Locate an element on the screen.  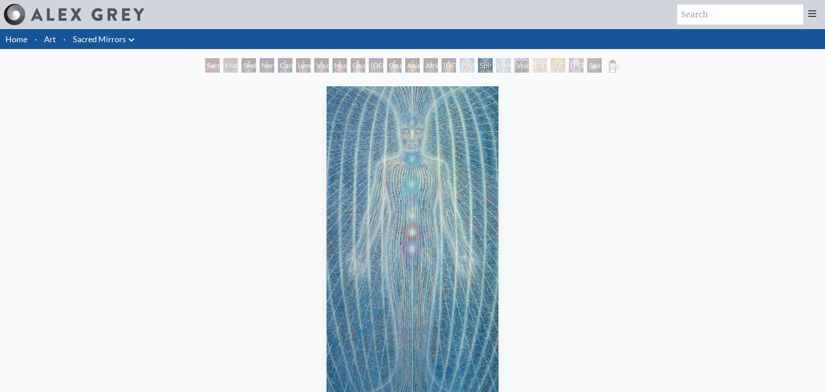
div: Nervous System is located at coordinates (267, 65).